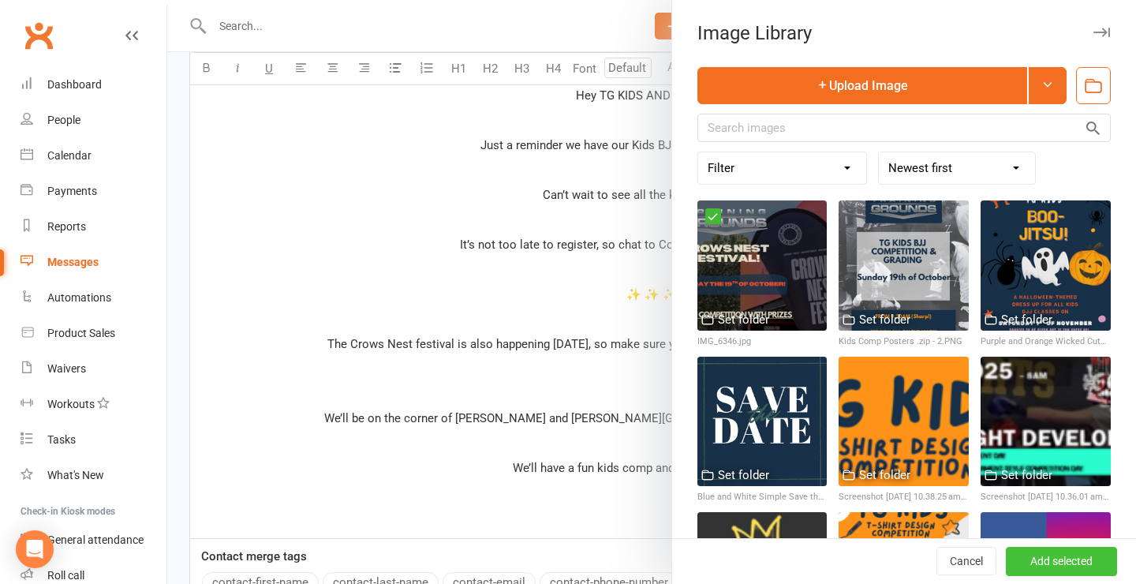 This screenshot has height=584, width=1136. Describe the element at coordinates (66, 227) in the screenshot. I see `div: Reports` at that location.